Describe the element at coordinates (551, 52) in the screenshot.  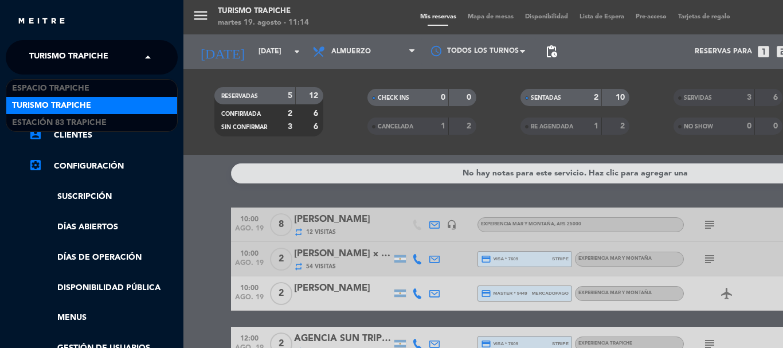
I see `span: pending_actions` at that location.